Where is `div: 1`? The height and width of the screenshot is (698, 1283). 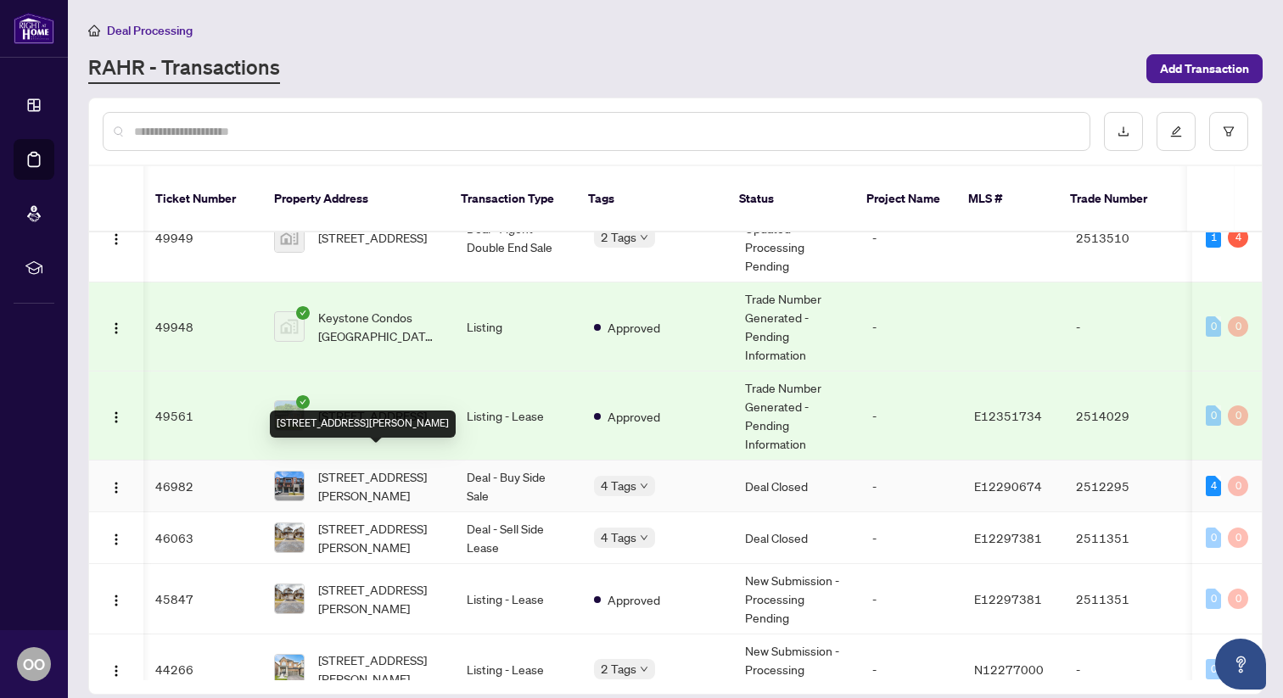
div: 1 is located at coordinates (1214, 238).